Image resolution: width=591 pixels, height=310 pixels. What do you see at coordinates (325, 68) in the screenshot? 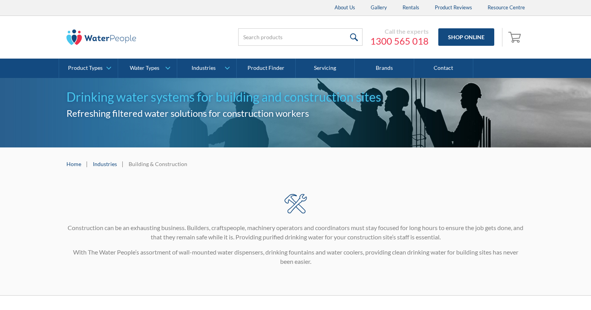
I see `a: Servicing` at bounding box center [325, 68].